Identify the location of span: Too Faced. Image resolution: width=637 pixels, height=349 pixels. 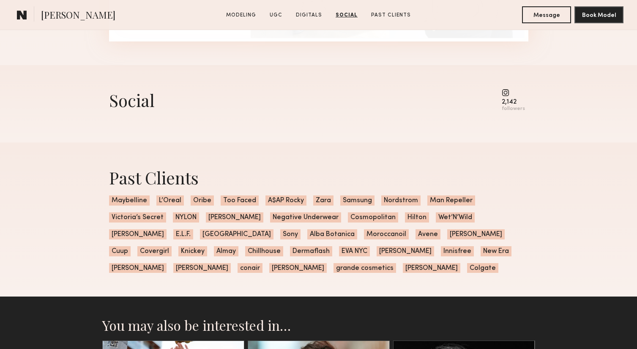
(240, 200).